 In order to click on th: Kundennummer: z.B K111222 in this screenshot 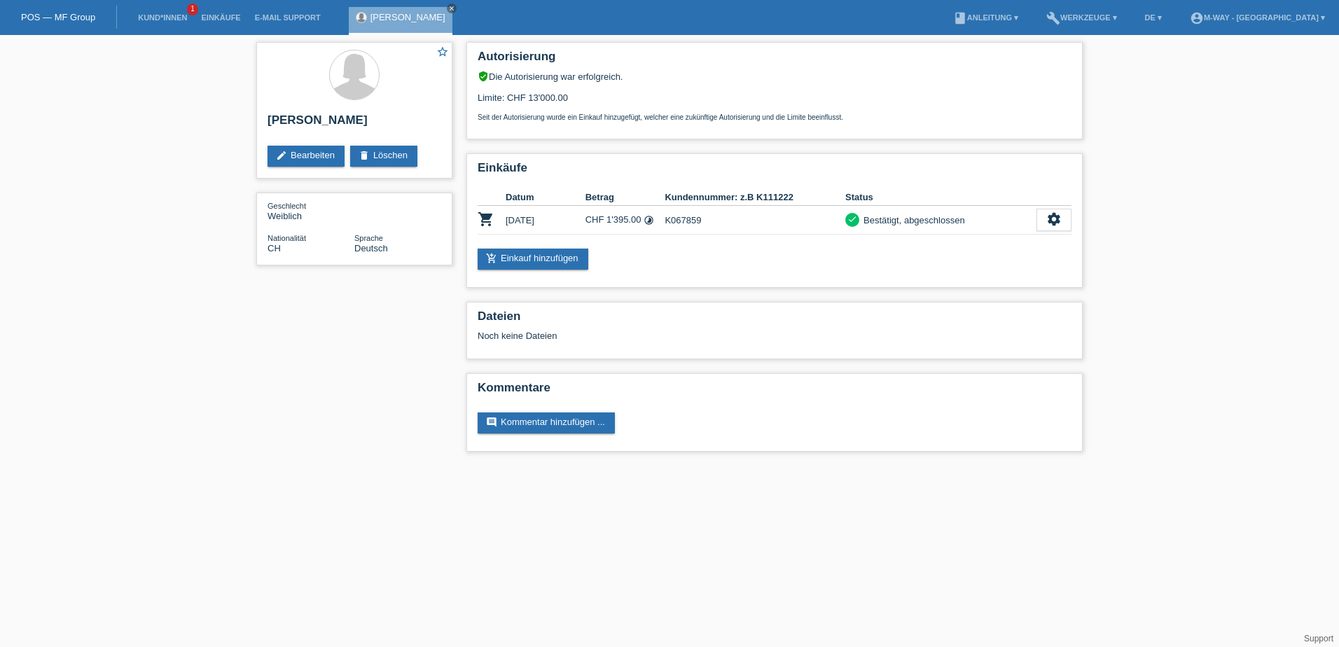, I will do `click(755, 198)`.